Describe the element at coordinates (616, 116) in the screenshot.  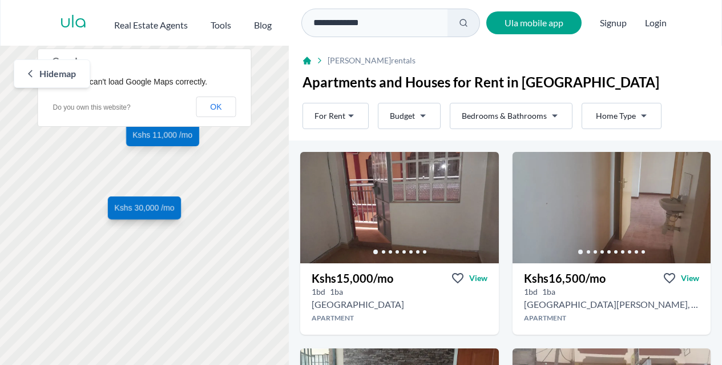
I see `span: Home Type` at that location.